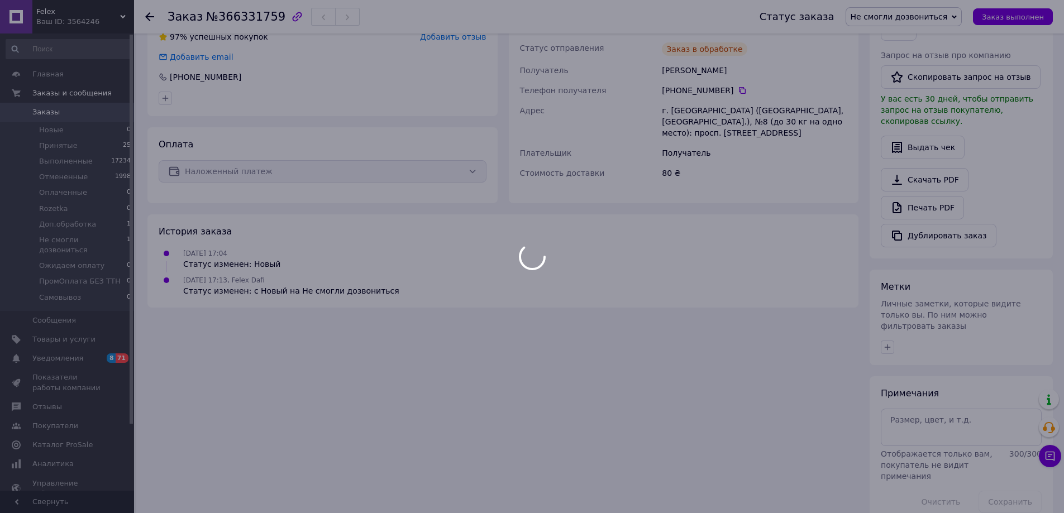 Image resolution: width=1064 pixels, height=513 pixels. What do you see at coordinates (961, 77) in the screenshot?
I see `button: Скопировать запрос на отзыв` at bounding box center [961, 77].